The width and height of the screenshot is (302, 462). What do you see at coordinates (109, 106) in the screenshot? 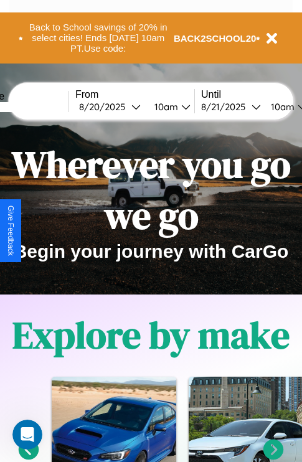
I see `button: 8/20/2025` at bounding box center [109, 106].